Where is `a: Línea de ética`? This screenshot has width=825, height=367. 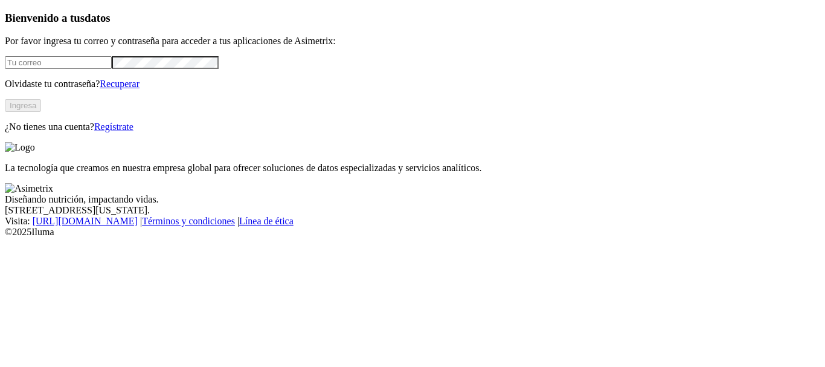 a: Línea de ética is located at coordinates (266, 221).